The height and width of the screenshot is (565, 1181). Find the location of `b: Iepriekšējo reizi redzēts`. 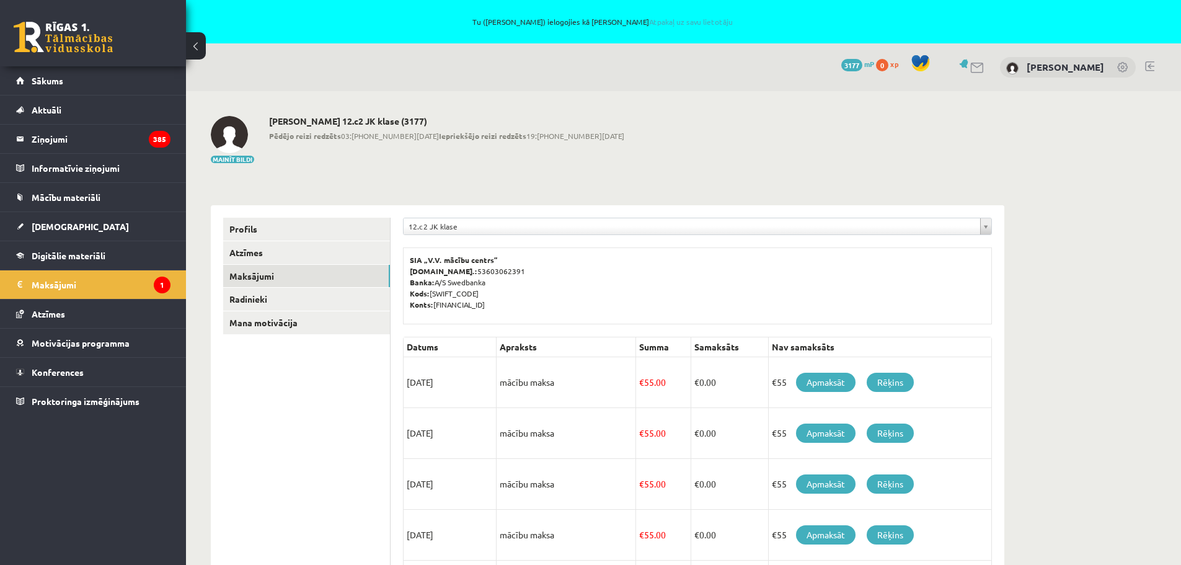

b: Iepriekšējo reizi redzēts is located at coordinates (482, 136).